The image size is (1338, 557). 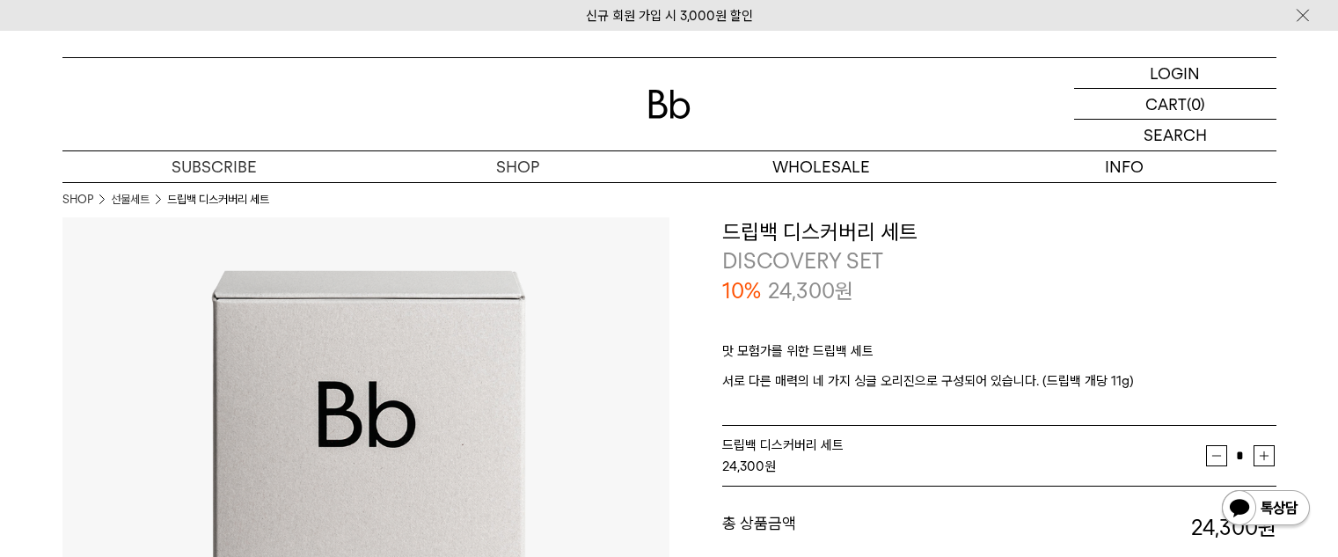 What do you see at coordinates (1196, 104) in the screenshot?
I see `p: (0)` at bounding box center [1196, 104].